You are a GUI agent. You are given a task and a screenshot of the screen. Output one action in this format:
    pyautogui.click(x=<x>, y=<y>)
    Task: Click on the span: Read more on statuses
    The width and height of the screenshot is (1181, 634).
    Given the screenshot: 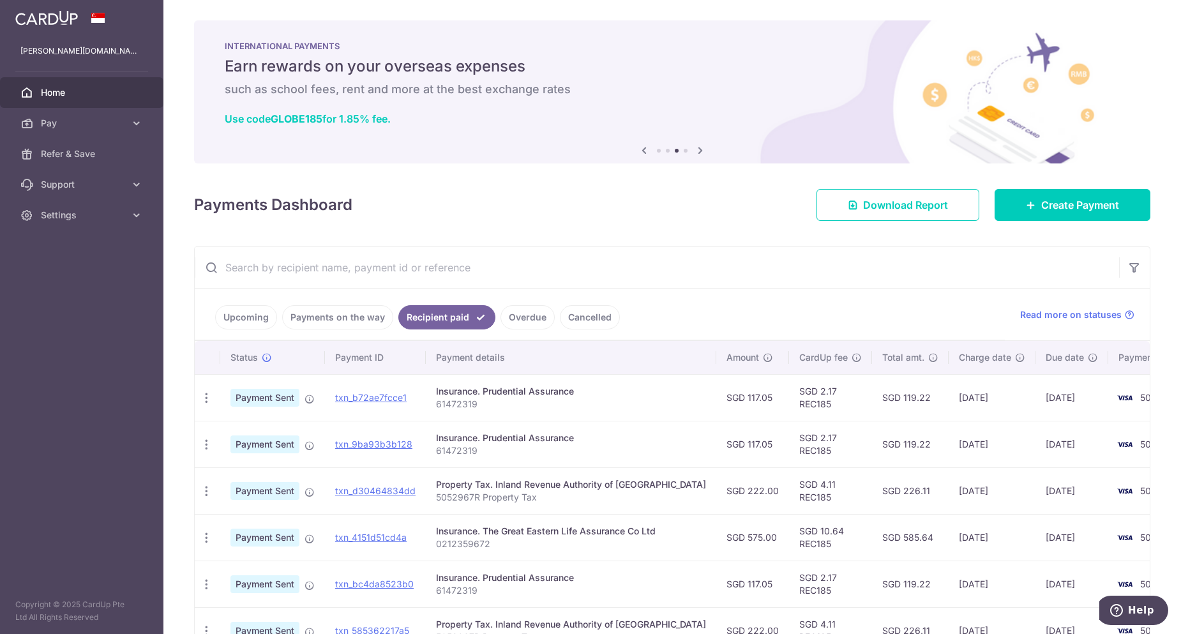 What is the action you would take?
    pyautogui.click(x=1070, y=315)
    